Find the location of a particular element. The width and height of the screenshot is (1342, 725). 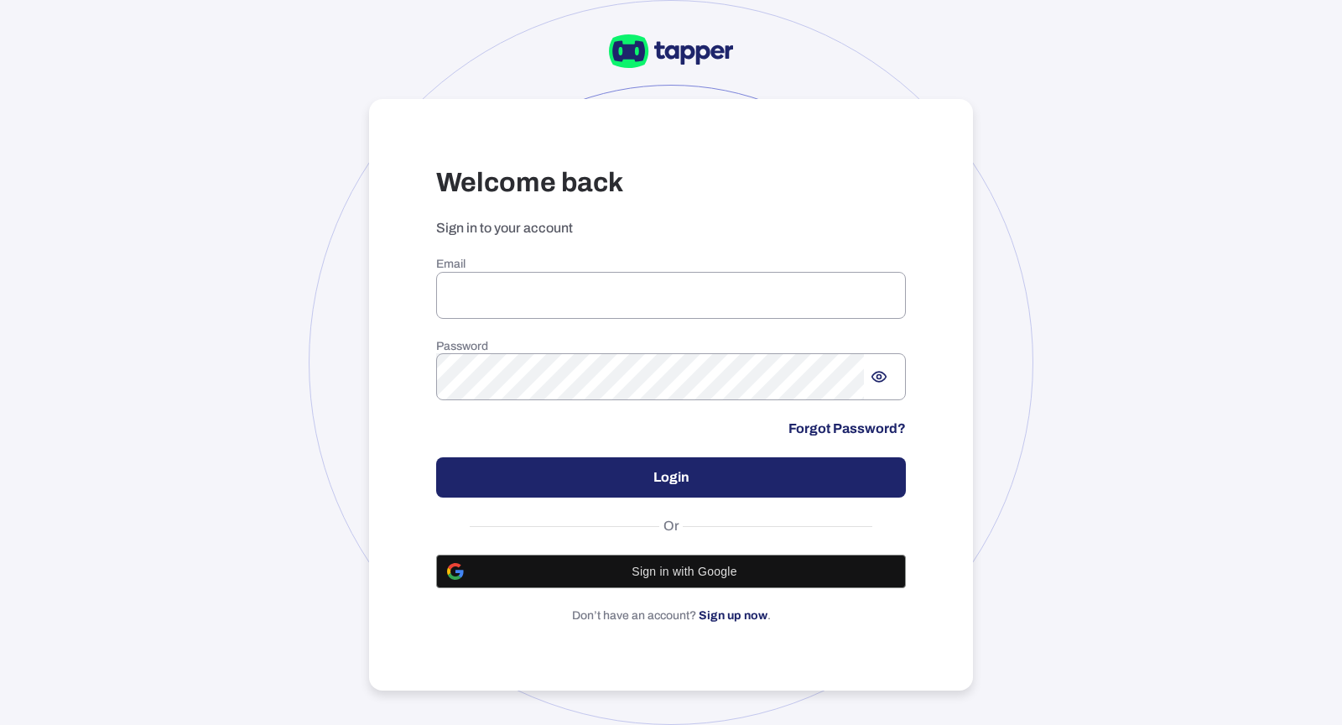

h6: Password is located at coordinates (671, 346).